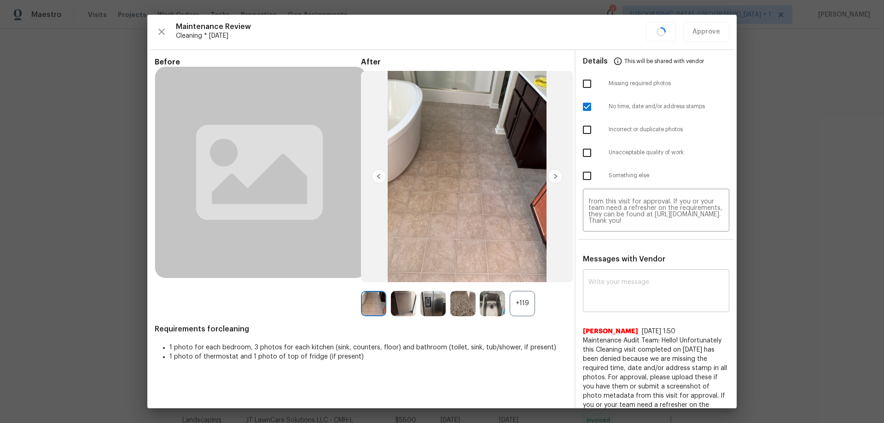 The image size is (884, 423). I want to click on span: Incorrect or duplicate photos, so click(669, 129).